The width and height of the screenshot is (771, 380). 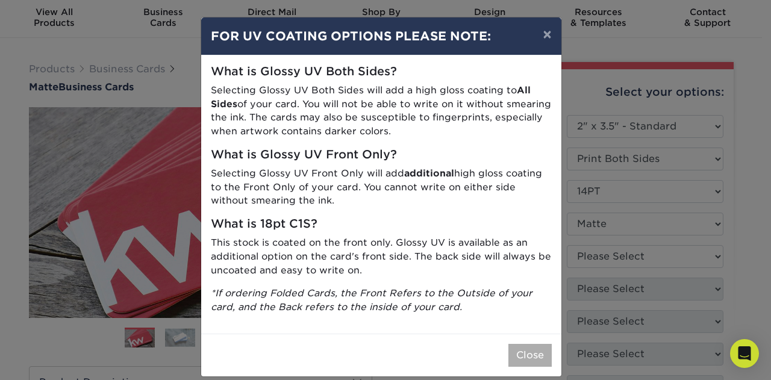 I want to click on strong: additional, so click(x=429, y=173).